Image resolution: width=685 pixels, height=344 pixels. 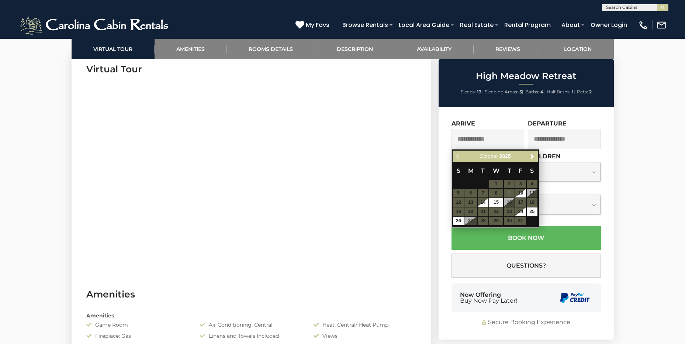 What do you see at coordinates (662, 25) in the screenshot?
I see `img: mail-regular-white.png` at bounding box center [662, 25].